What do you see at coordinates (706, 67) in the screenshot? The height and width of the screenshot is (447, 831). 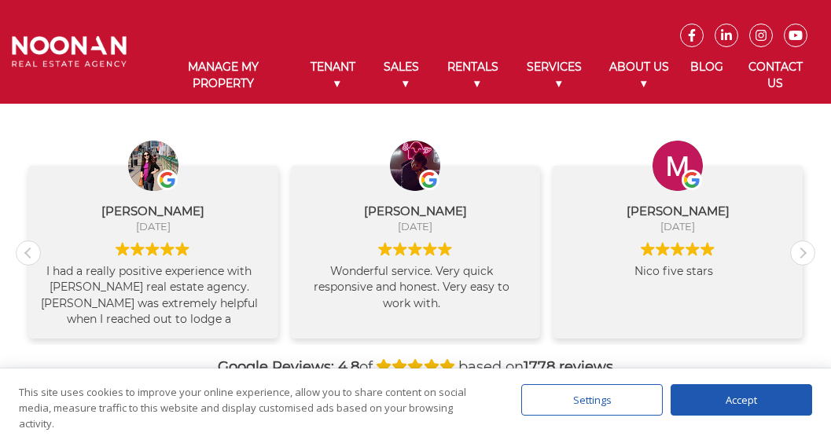 I see `a: Blog` at bounding box center [706, 67].